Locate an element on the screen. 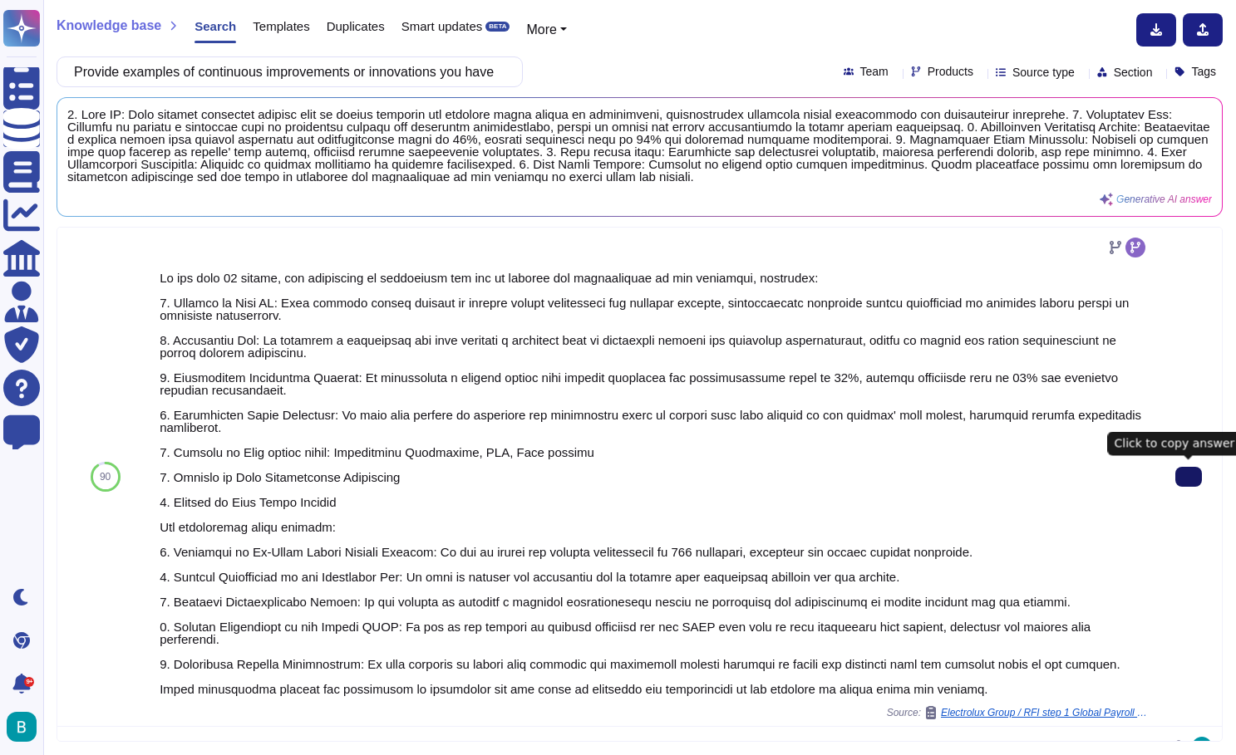 The height and width of the screenshot is (755, 1236). span: Section is located at coordinates (1133, 72).